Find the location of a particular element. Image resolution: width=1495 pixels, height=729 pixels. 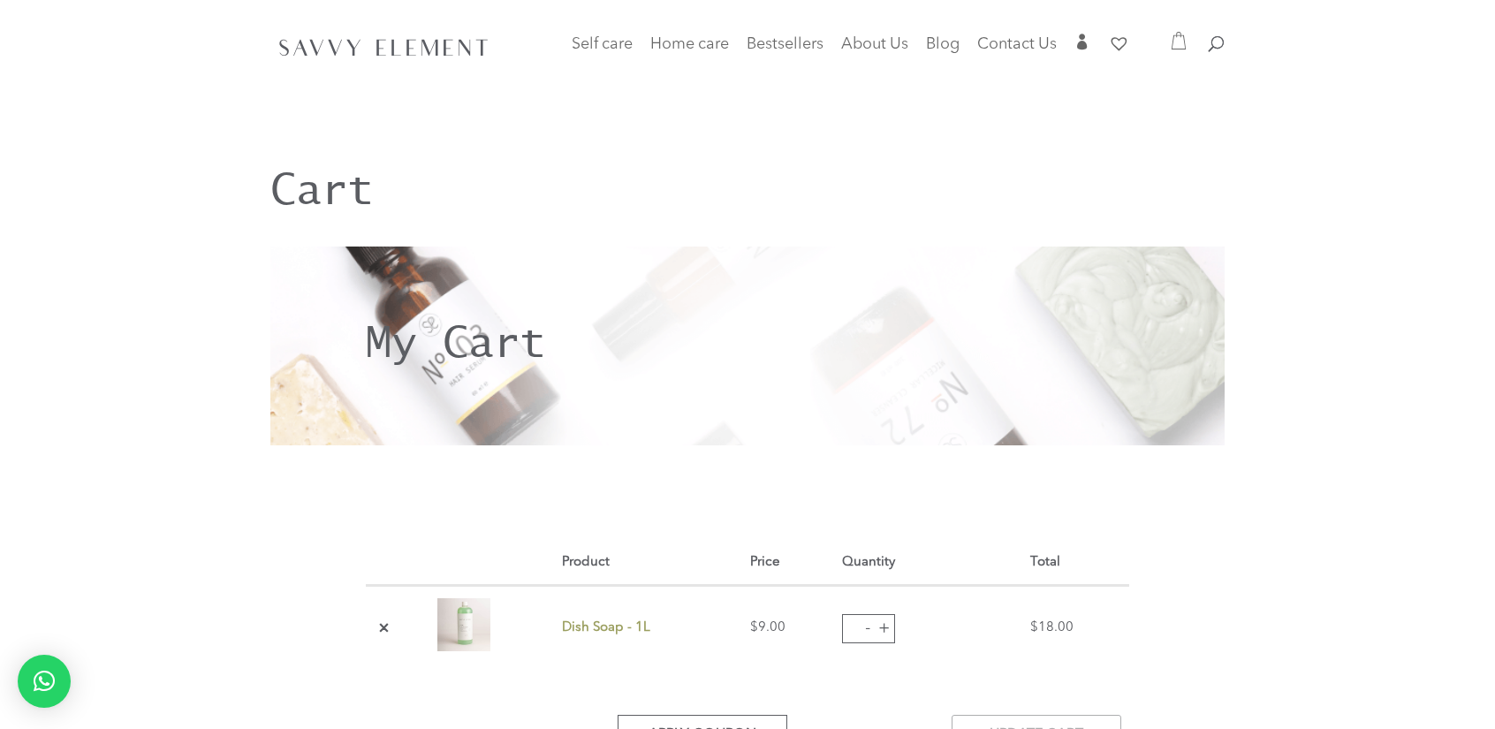

bdi: 9.00 is located at coordinates (768, 627).